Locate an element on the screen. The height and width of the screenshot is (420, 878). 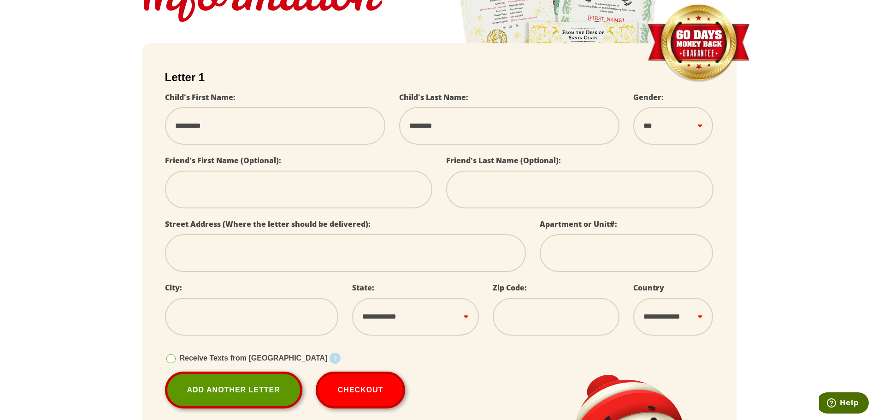
label: City: is located at coordinates (173, 287).